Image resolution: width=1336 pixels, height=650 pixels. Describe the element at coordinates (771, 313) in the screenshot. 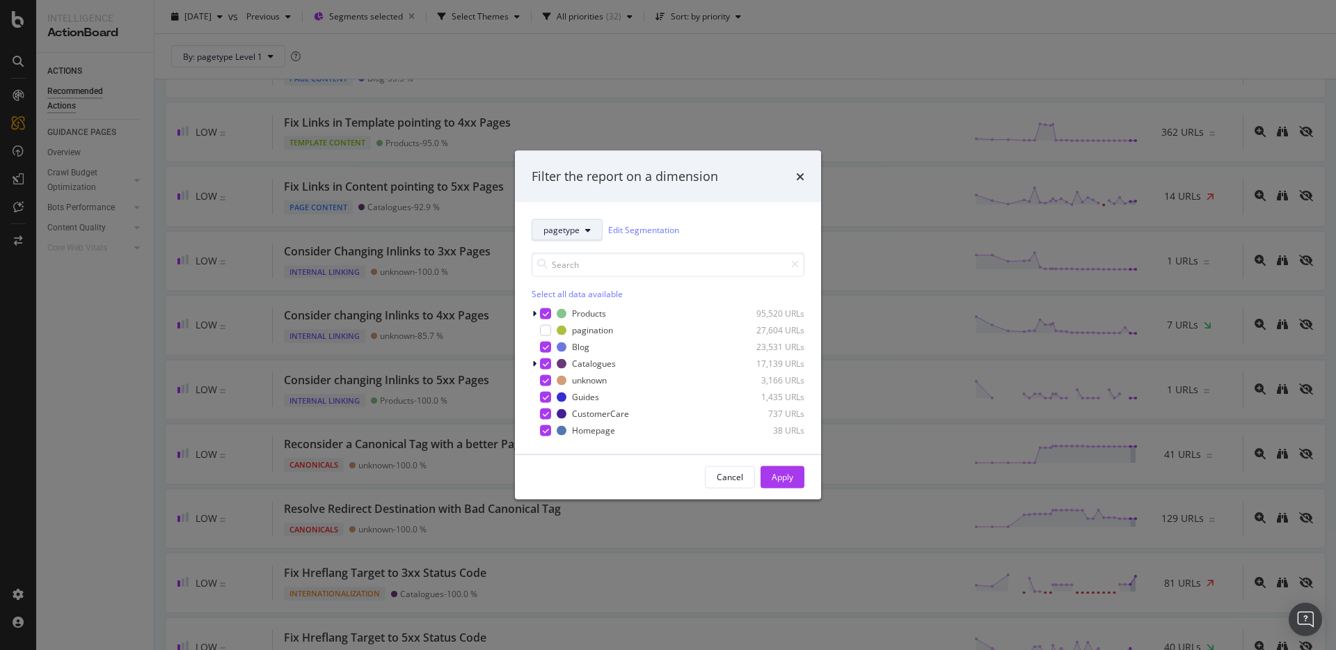

I see `div: 95,520 URLs` at that location.